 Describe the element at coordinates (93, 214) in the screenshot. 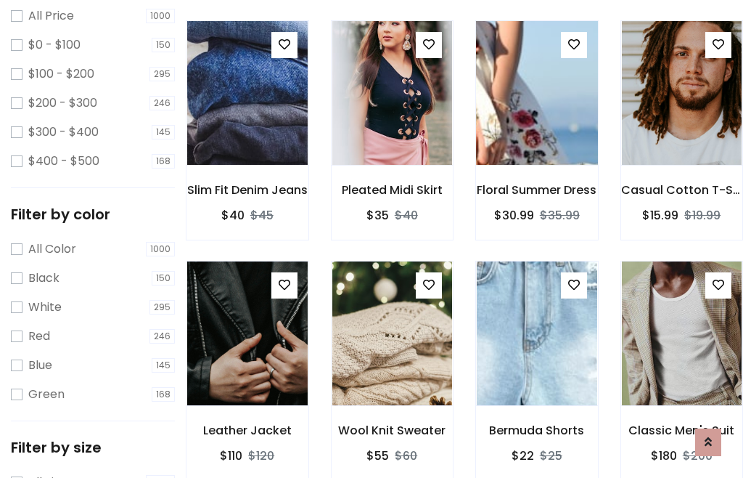

I see `h5: Filter by color` at that location.